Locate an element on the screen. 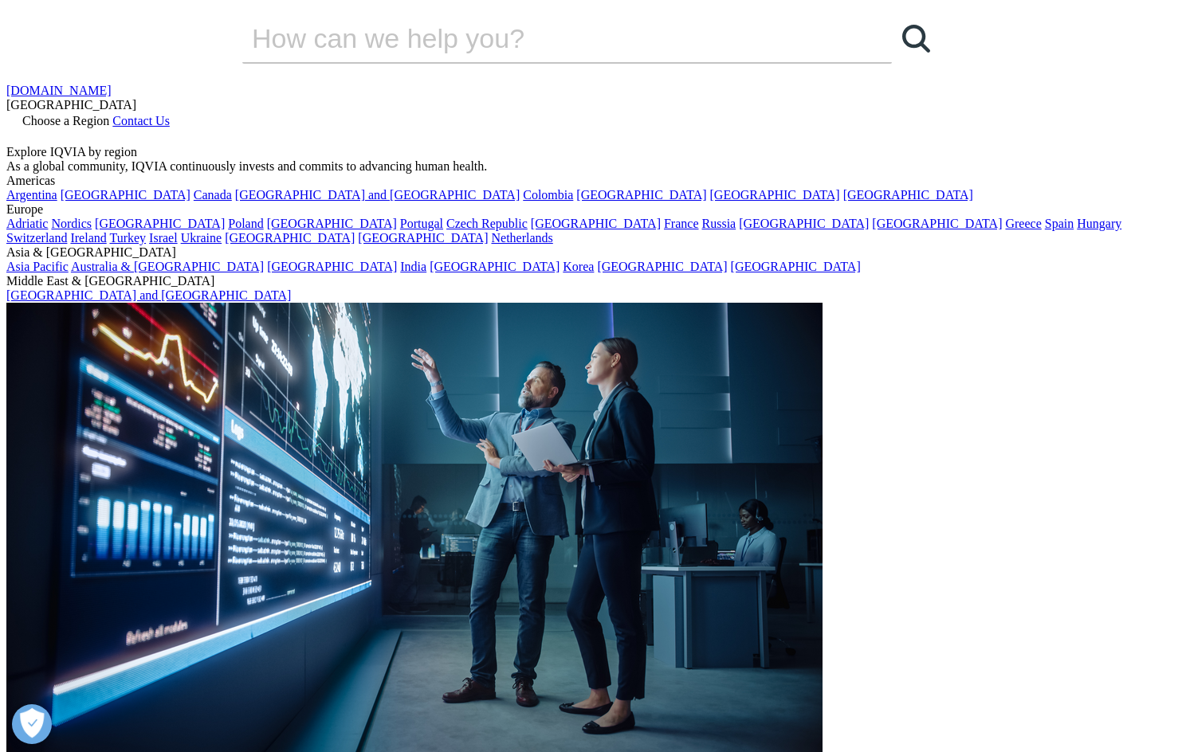 This screenshot has width=1182, height=752. a: Colombia is located at coordinates (548, 194).